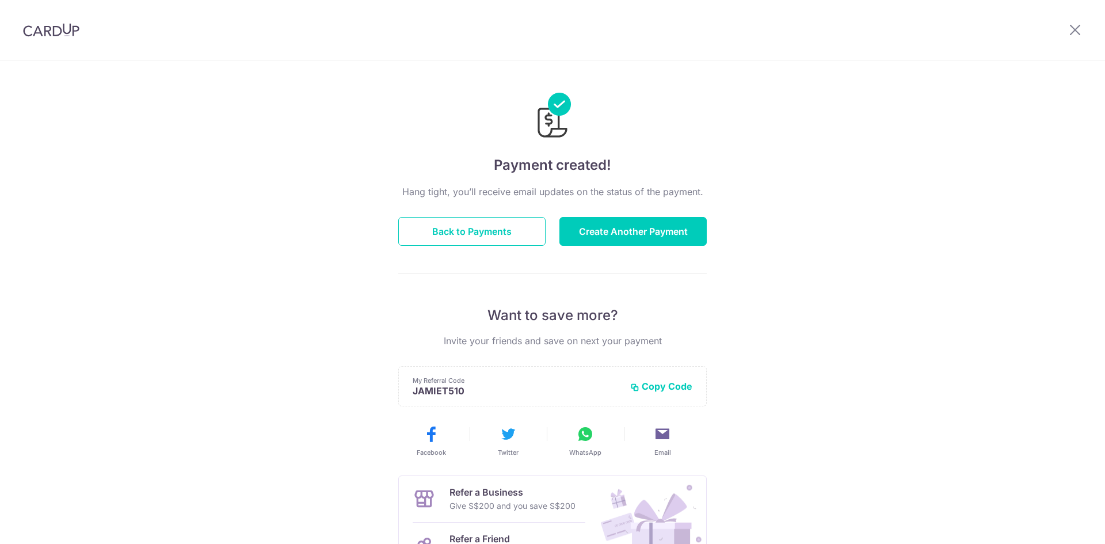 The image size is (1105, 544). I want to click on button: Email, so click(662, 441).